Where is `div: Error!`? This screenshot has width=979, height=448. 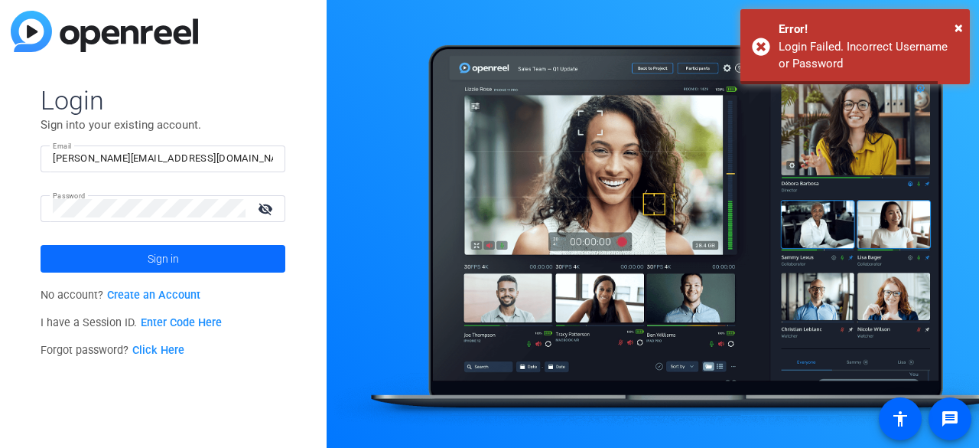
div: Error! is located at coordinates (868, 29).